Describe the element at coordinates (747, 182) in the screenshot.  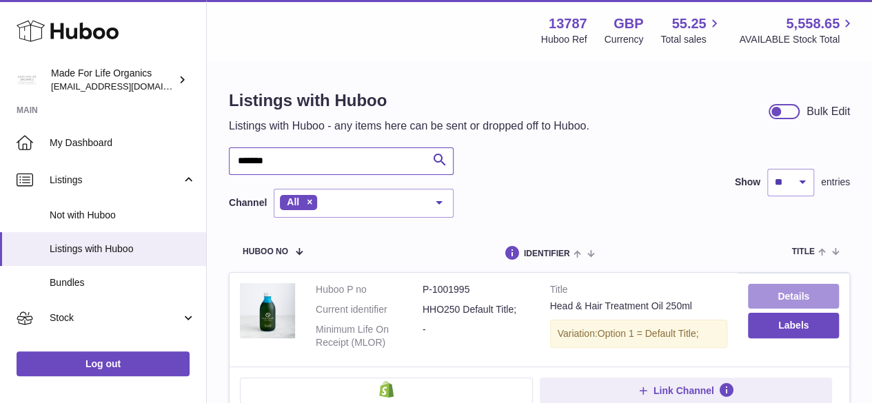
I see `label: Show` at that location.